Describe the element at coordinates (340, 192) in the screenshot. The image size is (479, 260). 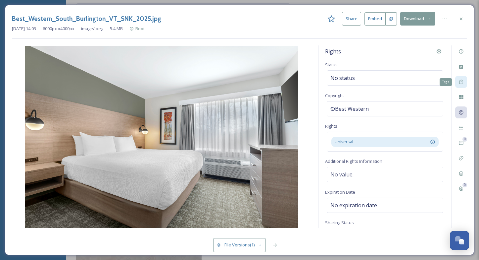
I see `span: Expiration Date` at that location.